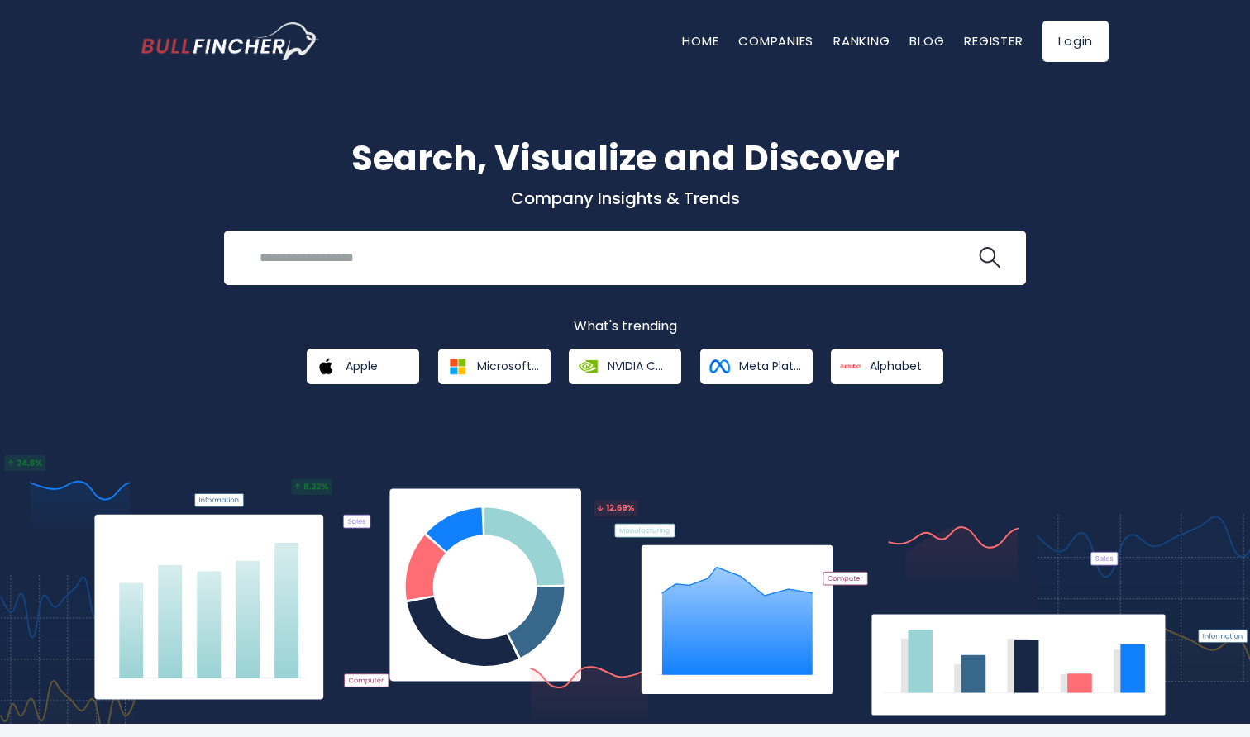  I want to click on a: NVIDIA Corporation, so click(625, 366).